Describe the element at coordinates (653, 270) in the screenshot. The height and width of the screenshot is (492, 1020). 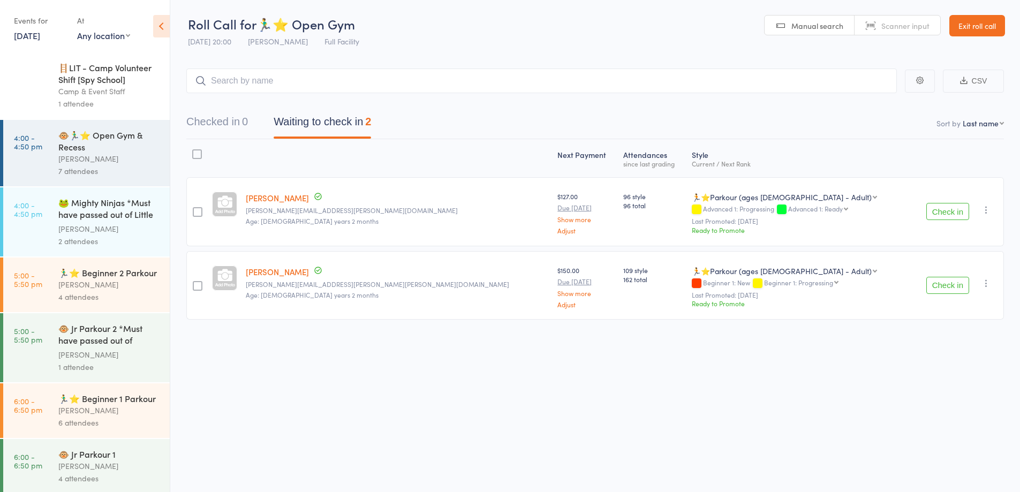
I see `span: 109 style` at that location.